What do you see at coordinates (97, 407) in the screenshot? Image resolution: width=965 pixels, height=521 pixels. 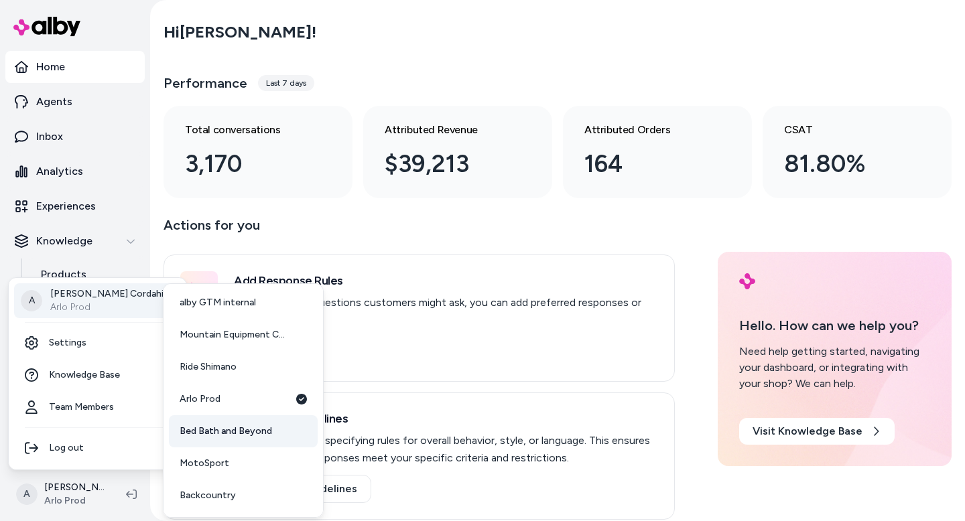 I see `a: Team Members` at bounding box center [97, 407].